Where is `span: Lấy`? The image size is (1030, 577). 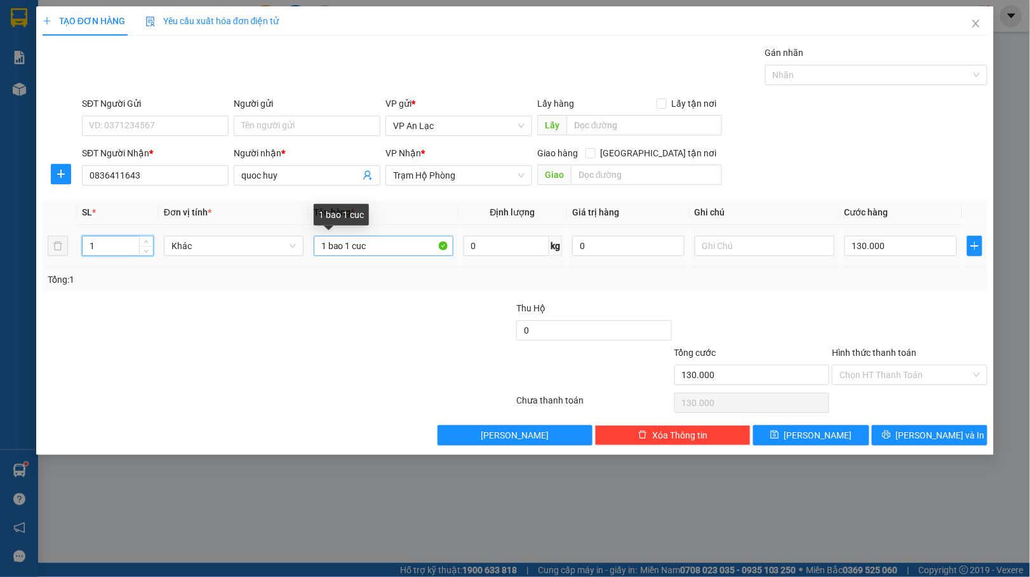
span: Lấy is located at coordinates (552, 125).